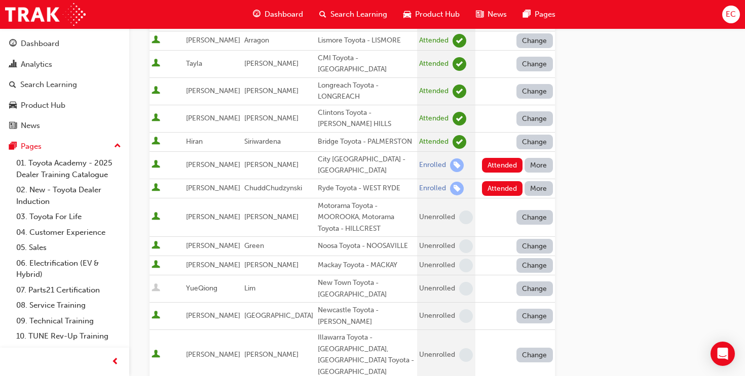 This screenshot has width=745, height=376. What do you see at coordinates (45, 14) in the screenshot?
I see `img: Trak` at bounding box center [45, 14].